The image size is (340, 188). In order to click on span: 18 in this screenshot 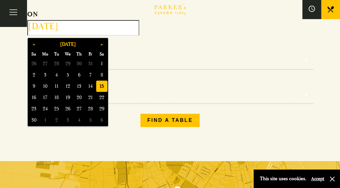, I will do `click(57, 98)`.